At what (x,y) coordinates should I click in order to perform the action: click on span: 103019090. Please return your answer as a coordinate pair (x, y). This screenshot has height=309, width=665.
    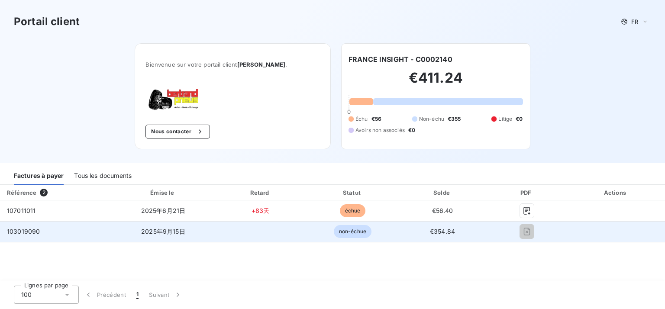
    Looking at the image, I should click on (23, 231).